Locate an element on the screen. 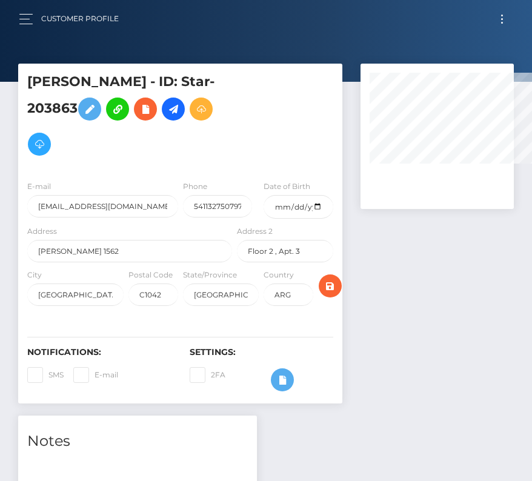 The width and height of the screenshot is (532, 481). h4: Notes is located at coordinates (138, 441).